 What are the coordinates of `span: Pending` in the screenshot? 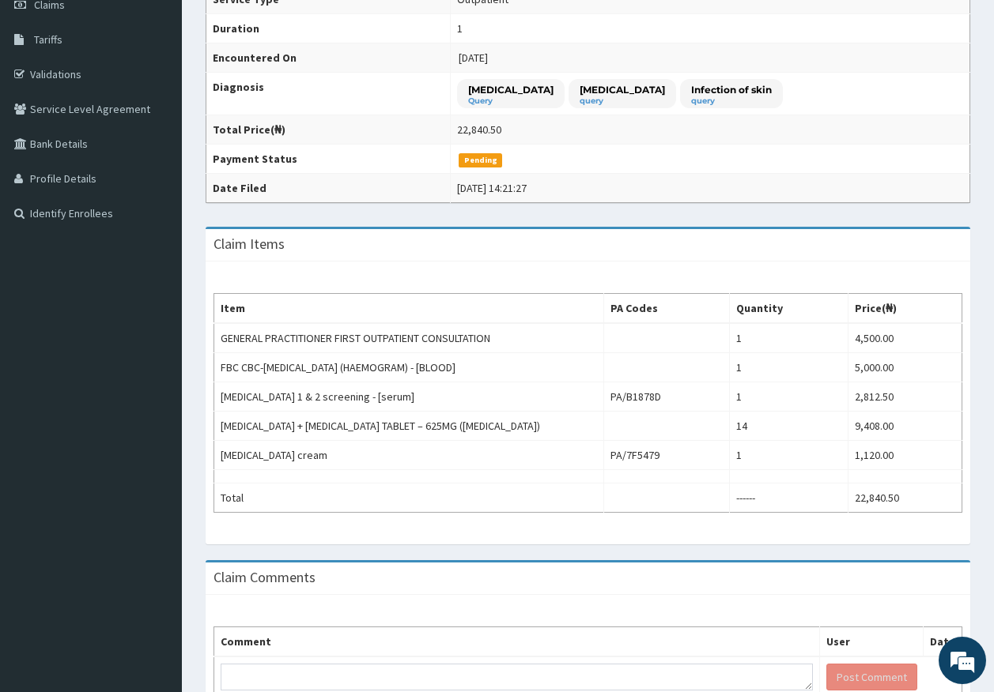 It's located at (480, 160).